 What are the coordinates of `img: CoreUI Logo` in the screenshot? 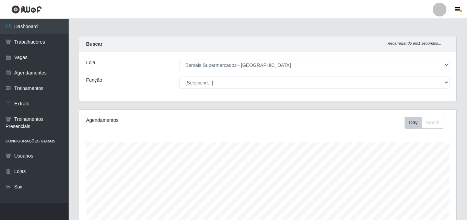 It's located at (26, 9).